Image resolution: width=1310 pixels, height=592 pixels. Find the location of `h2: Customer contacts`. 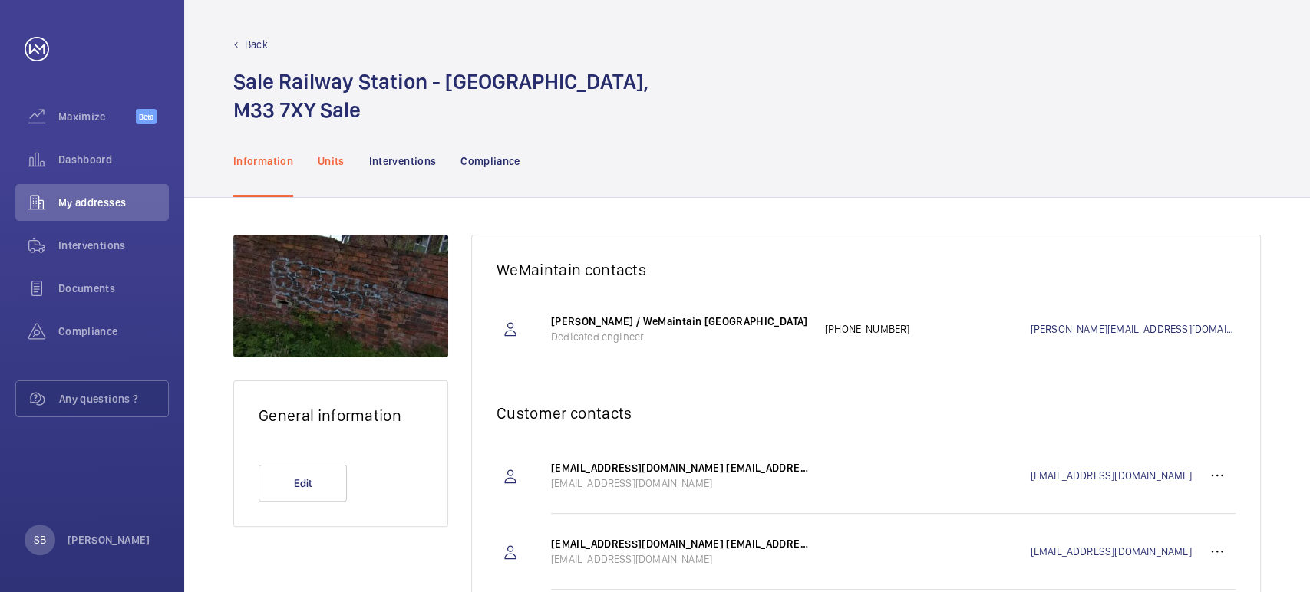

h2: Customer contacts is located at coordinates (866, 413).